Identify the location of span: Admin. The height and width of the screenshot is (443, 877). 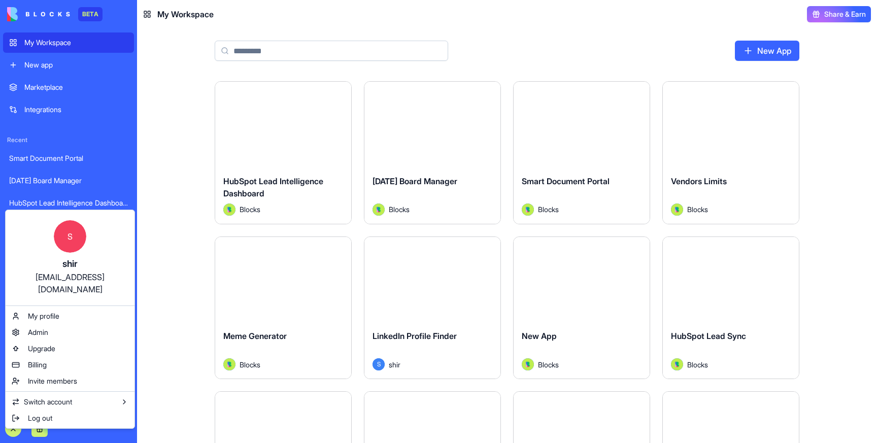
(38, 332).